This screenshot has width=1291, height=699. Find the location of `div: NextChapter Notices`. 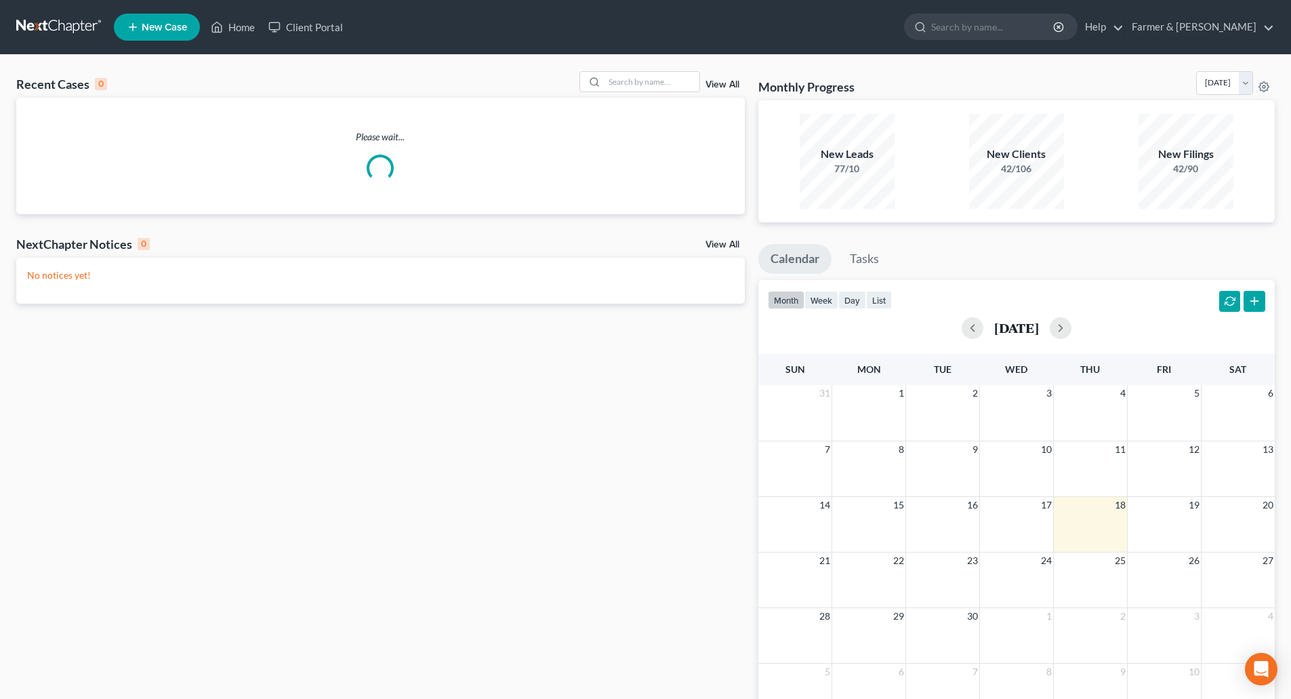

div: NextChapter Notices is located at coordinates (83, 244).